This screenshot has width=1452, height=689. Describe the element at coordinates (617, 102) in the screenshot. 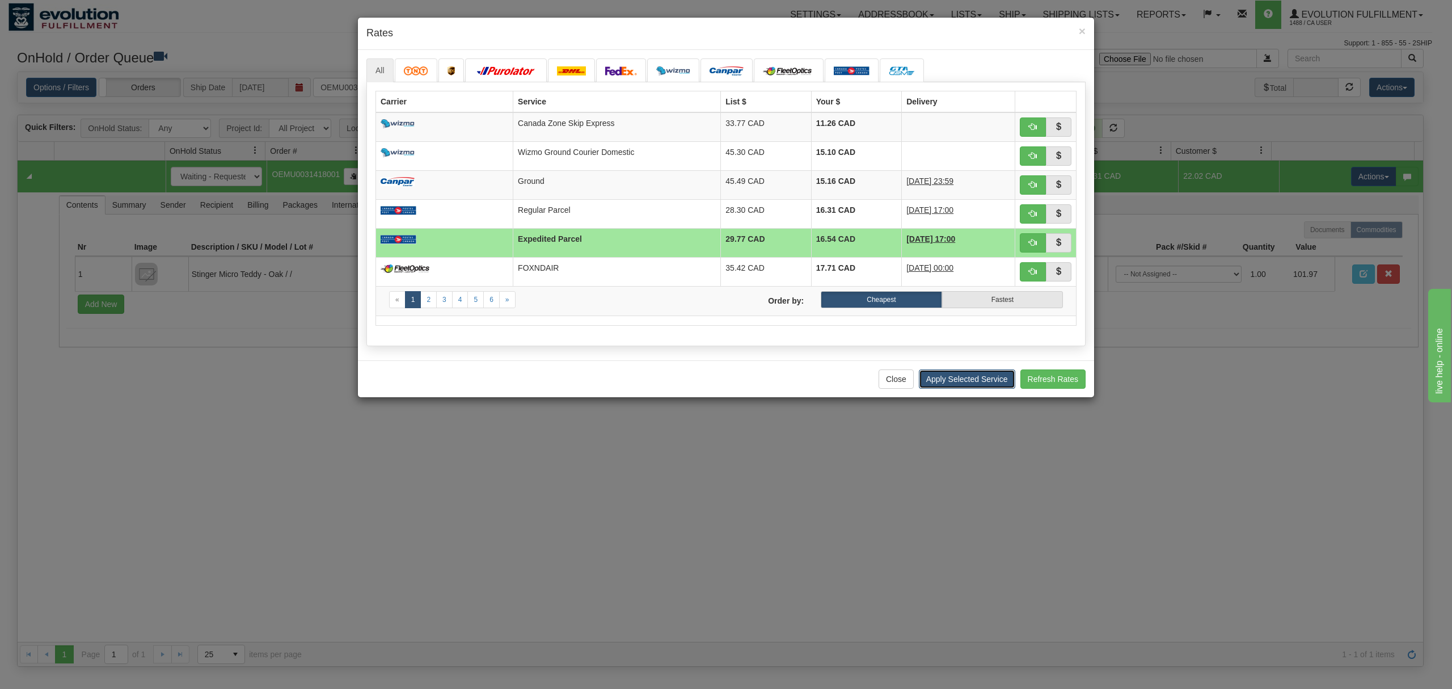

I see `th: Service` at that location.